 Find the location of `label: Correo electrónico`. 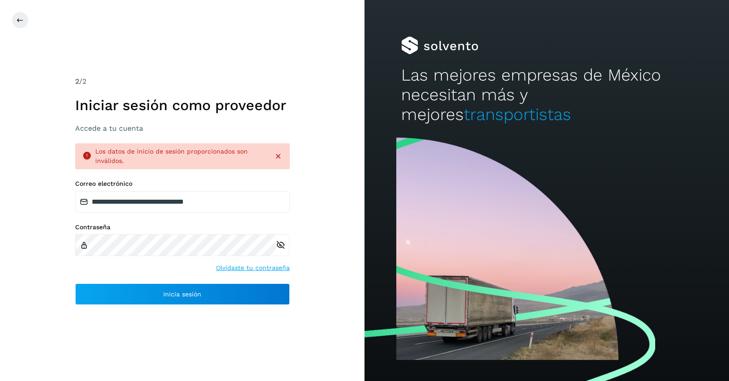

label: Correo electrónico is located at coordinates (183, 183).